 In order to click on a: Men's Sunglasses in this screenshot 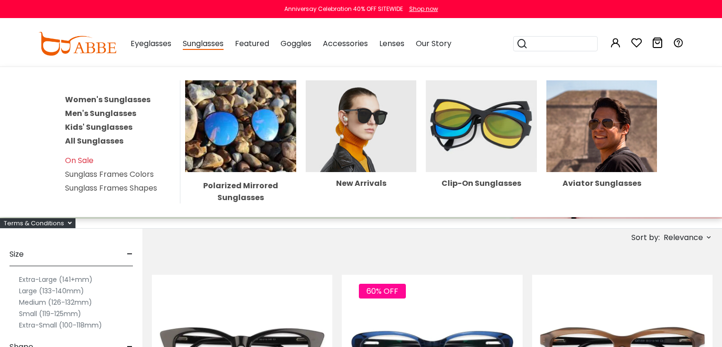, I will do `click(101, 113)`.